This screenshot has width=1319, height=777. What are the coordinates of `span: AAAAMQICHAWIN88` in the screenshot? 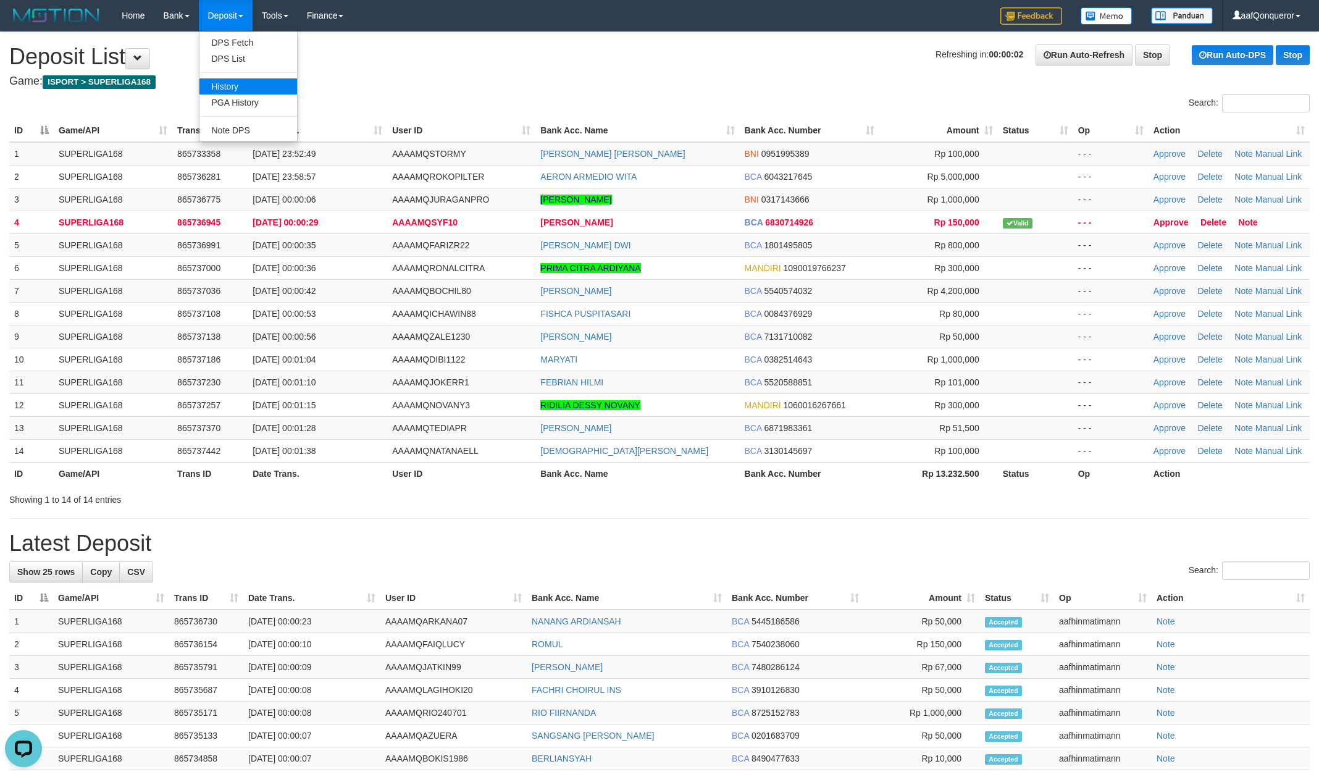 It's located at (434, 314).